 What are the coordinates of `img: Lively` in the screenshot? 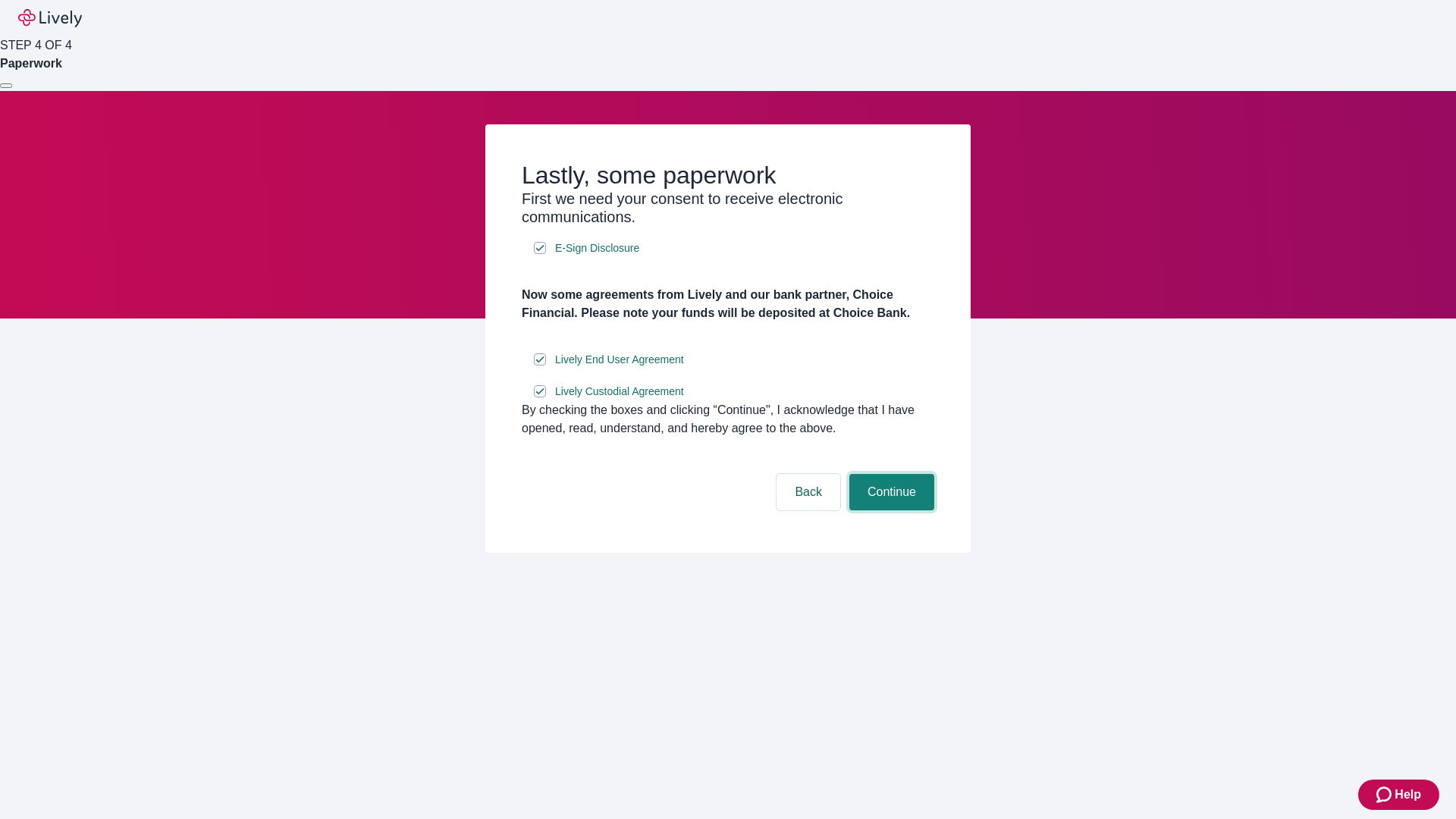 It's located at (50, 19).